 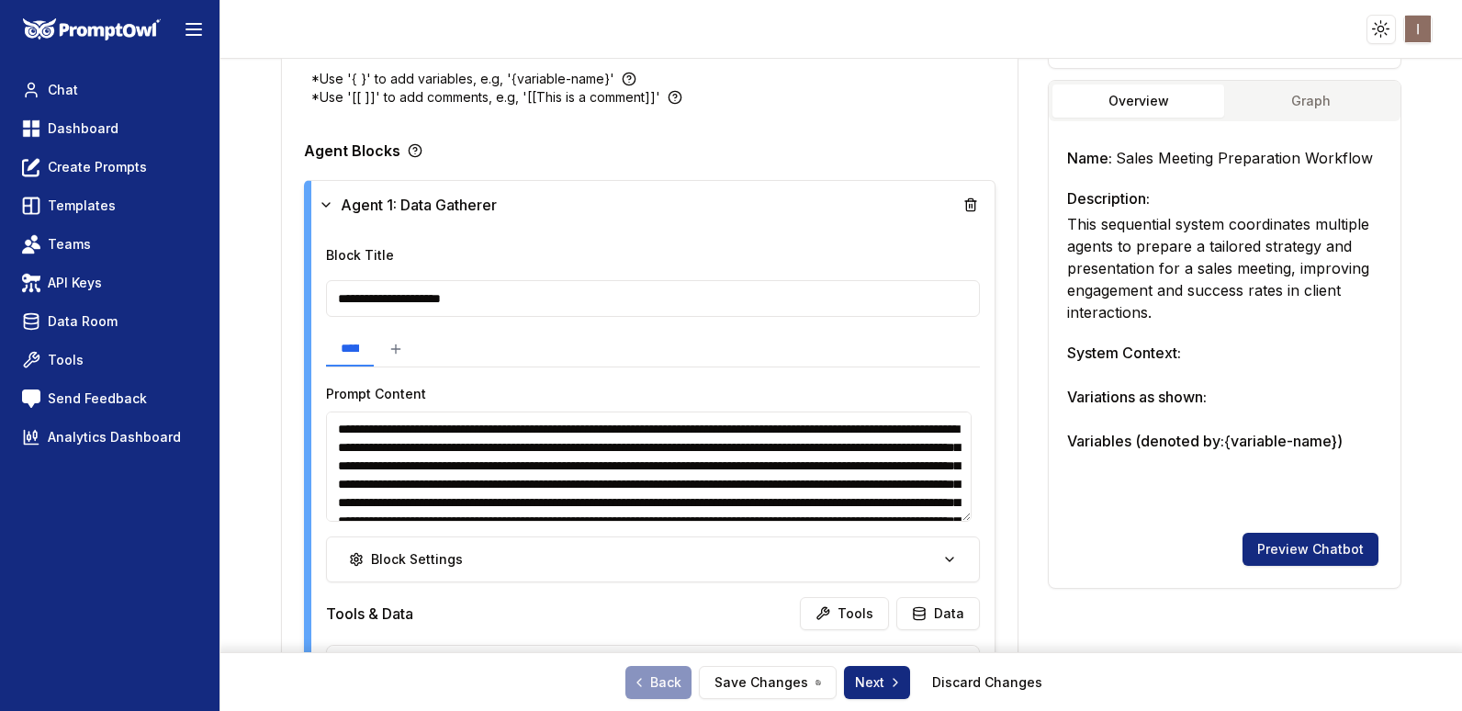 What do you see at coordinates (65, 360) in the screenshot?
I see `span: Tools` at bounding box center [65, 360].